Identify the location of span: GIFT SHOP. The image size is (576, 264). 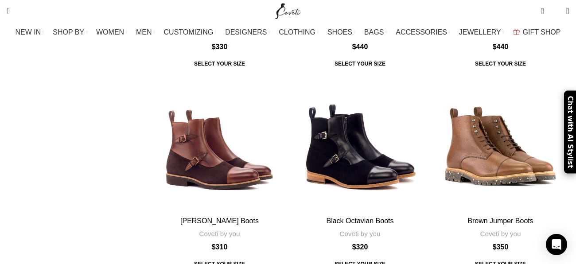
(542, 32).